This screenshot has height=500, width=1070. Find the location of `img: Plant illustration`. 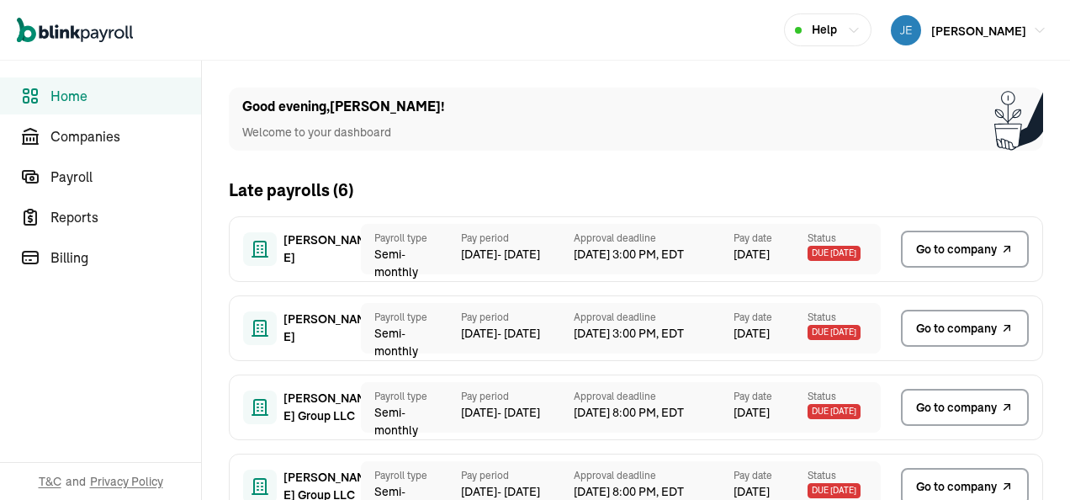

img: Plant illustration is located at coordinates (1019, 119).